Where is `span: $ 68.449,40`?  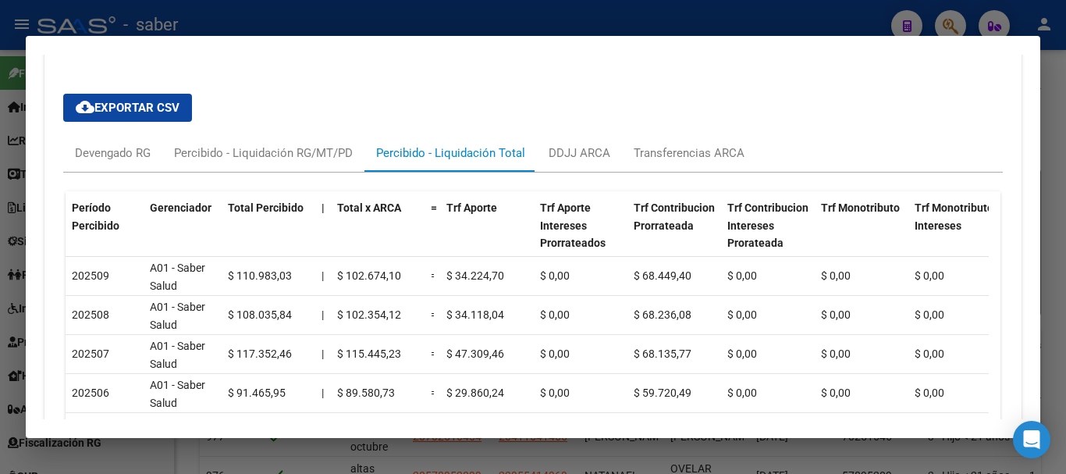 span: $ 68.449,40 is located at coordinates (663, 276).